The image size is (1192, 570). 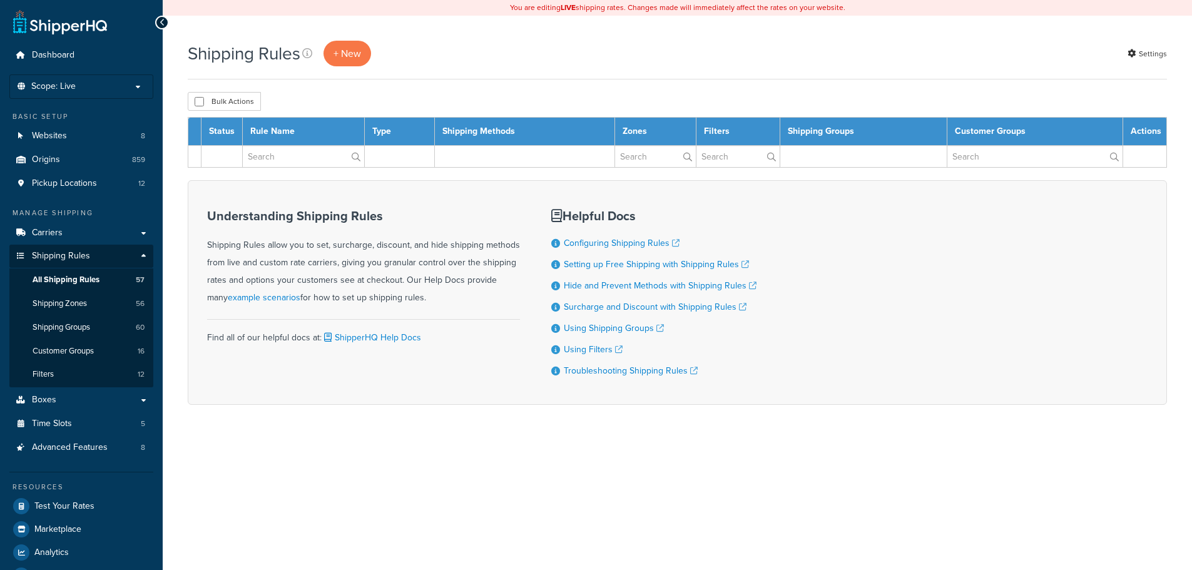 I want to click on li: Analytics, so click(x=81, y=553).